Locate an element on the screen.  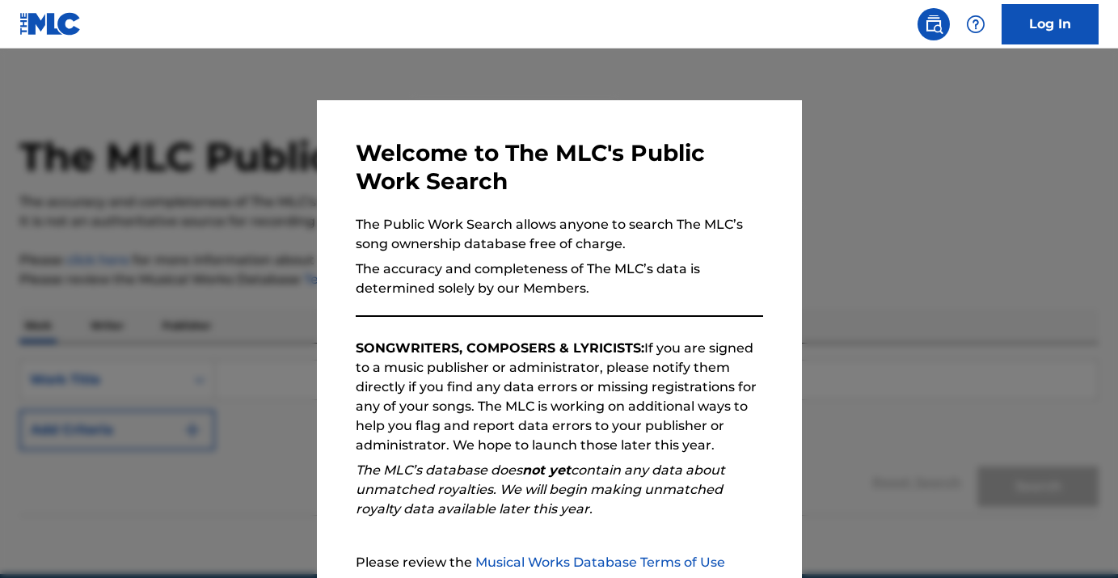
strong: SONGWRITERS, COMPOSERS & LYRICISTS: is located at coordinates (499, 348).